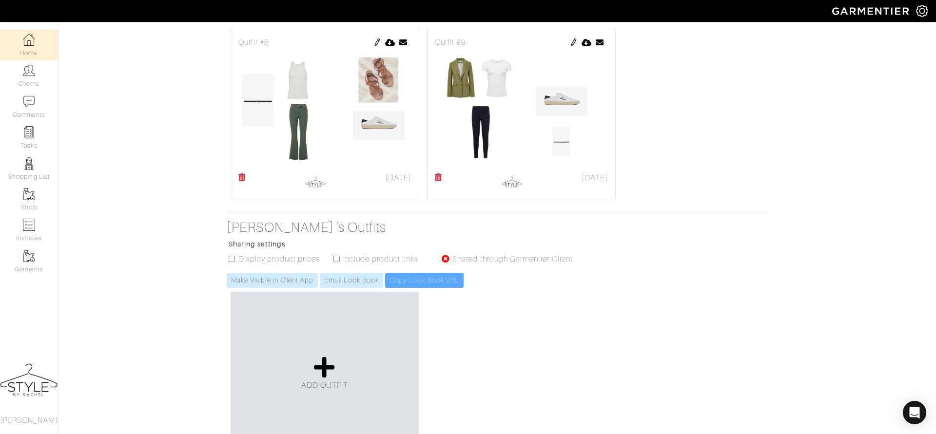 This screenshot has height=434, width=936. What do you see at coordinates (914, 413) in the screenshot?
I see `div: Open Intercom Messenger` at bounding box center [914, 413].